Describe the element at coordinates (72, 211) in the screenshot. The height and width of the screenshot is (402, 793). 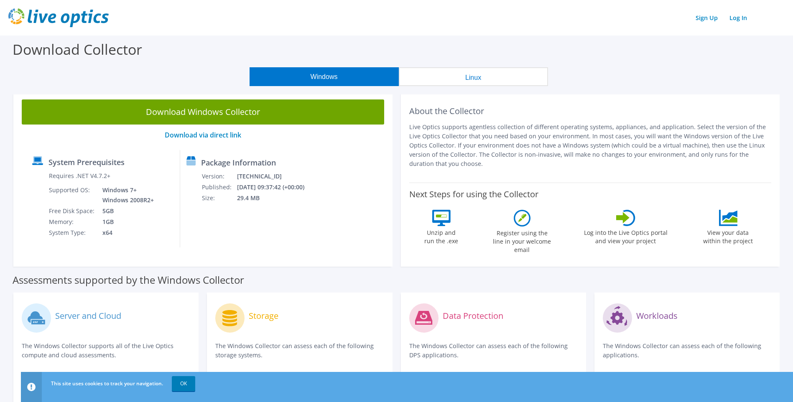
I see `td: Free Disk Space:` at that location.